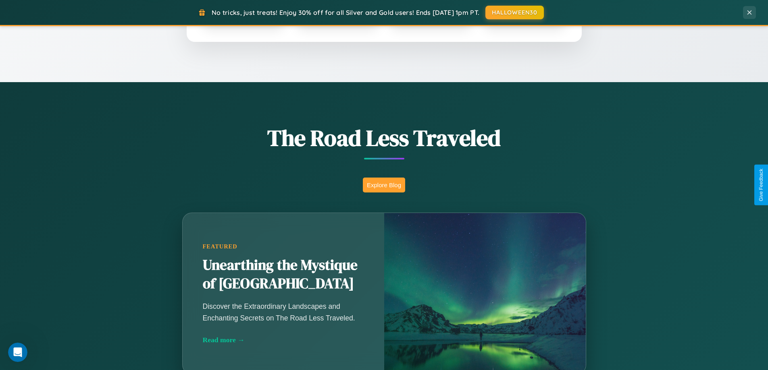 The width and height of the screenshot is (768, 370). I want to click on button: HALLOWEEN30, so click(514, 12).